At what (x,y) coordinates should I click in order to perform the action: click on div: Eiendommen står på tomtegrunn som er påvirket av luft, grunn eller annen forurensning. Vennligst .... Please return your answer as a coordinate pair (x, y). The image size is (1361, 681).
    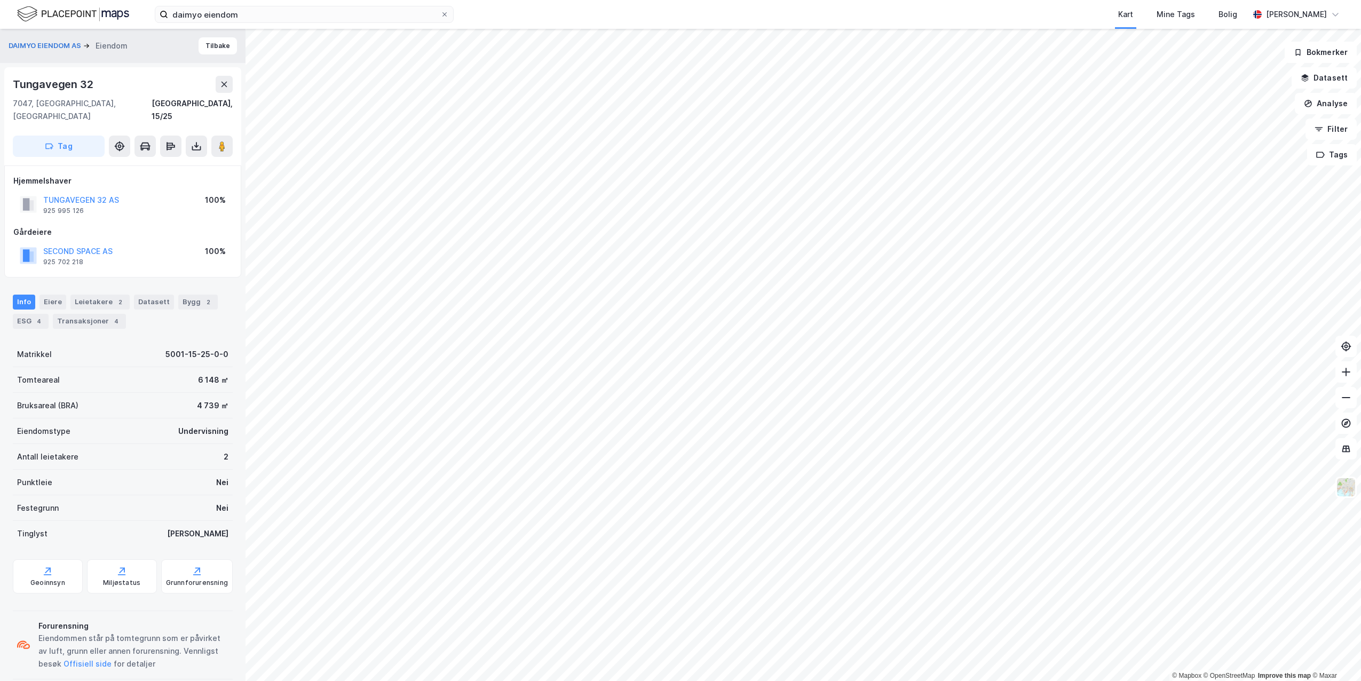
    Looking at the image, I should click on (133, 651).